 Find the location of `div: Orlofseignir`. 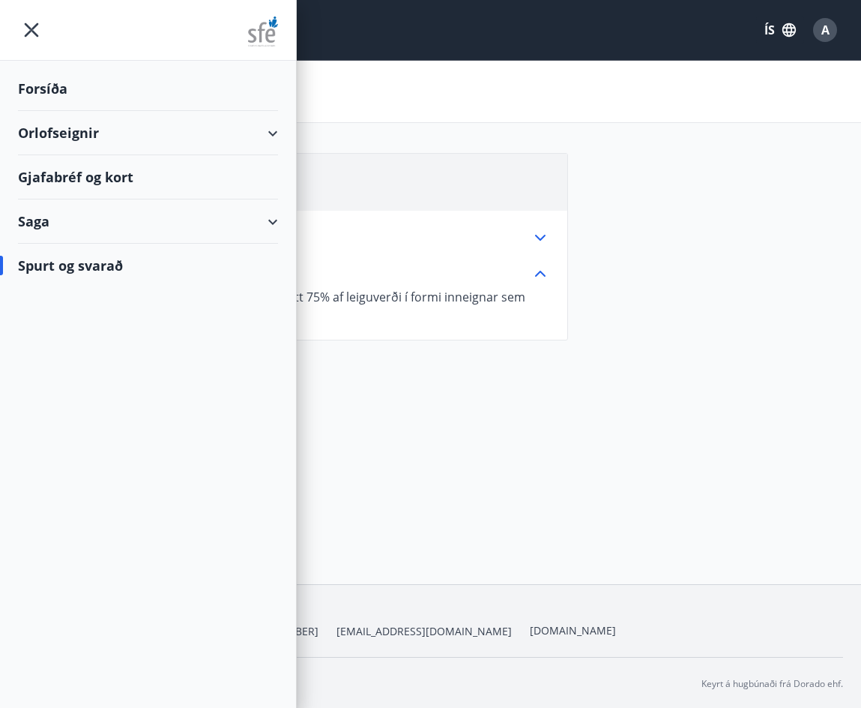

div: Orlofseignir is located at coordinates (148, 133).